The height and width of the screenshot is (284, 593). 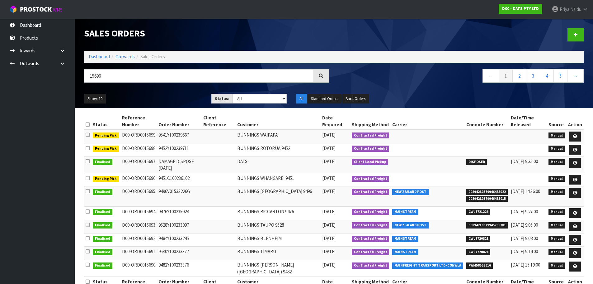 What do you see at coordinates (179, 196) in the screenshot?
I see `td: 9496V01533226G` at bounding box center [179, 196].